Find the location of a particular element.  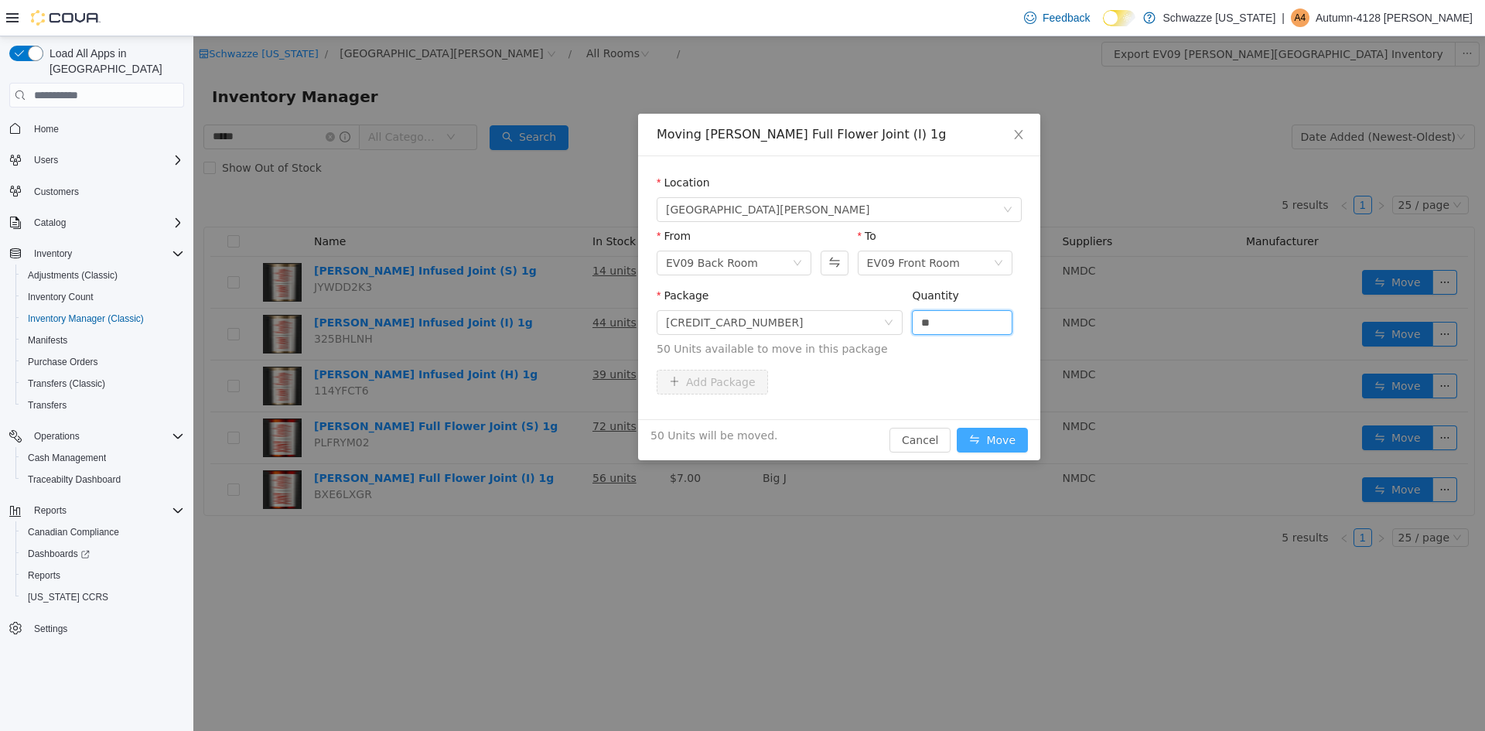

button: Transfers is located at coordinates (103, 405).